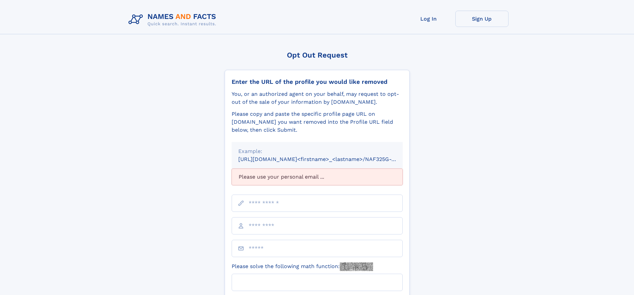 The image size is (634, 295). I want to click on a: Sign Up, so click(482, 19).